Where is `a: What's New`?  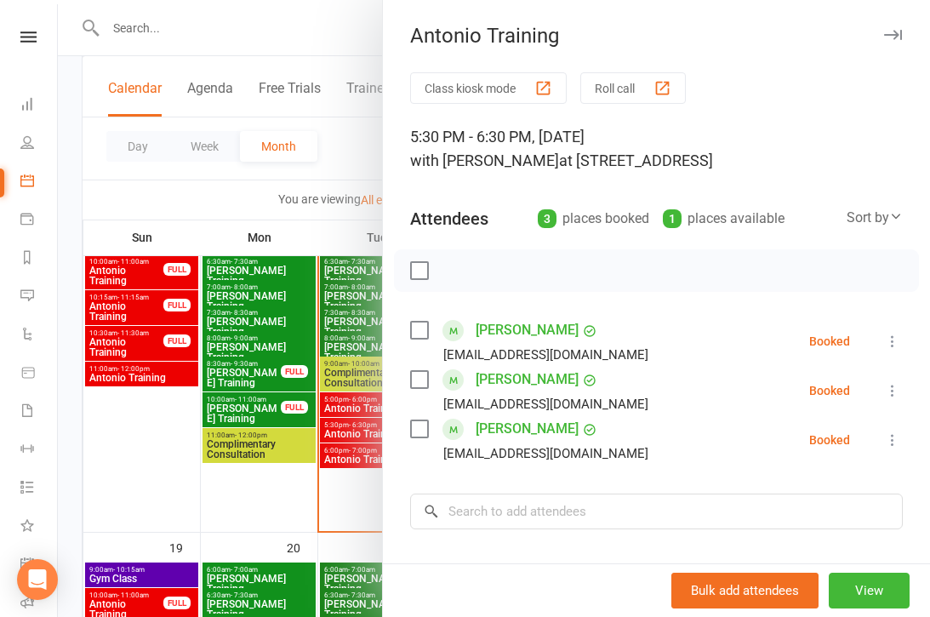 a: What's New is located at coordinates (39, 526).